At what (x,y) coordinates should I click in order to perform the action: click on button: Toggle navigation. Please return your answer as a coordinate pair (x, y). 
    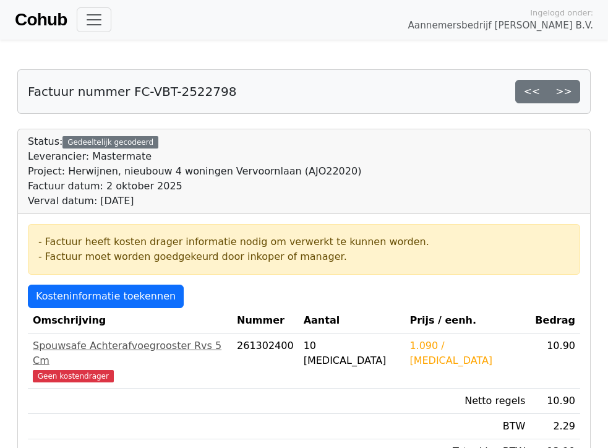
    Looking at the image, I should click on (94, 20).